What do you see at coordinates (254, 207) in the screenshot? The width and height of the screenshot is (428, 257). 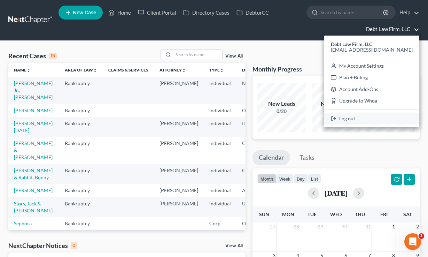 I see `td: UTB` at bounding box center [254, 207].